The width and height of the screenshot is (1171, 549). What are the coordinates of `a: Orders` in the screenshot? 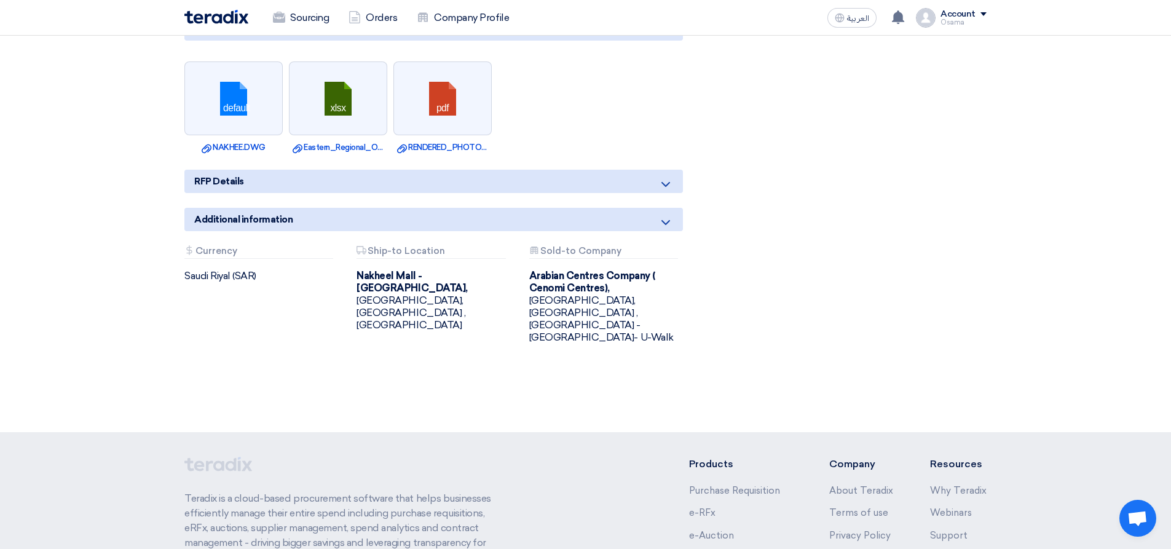 It's located at (373, 18).